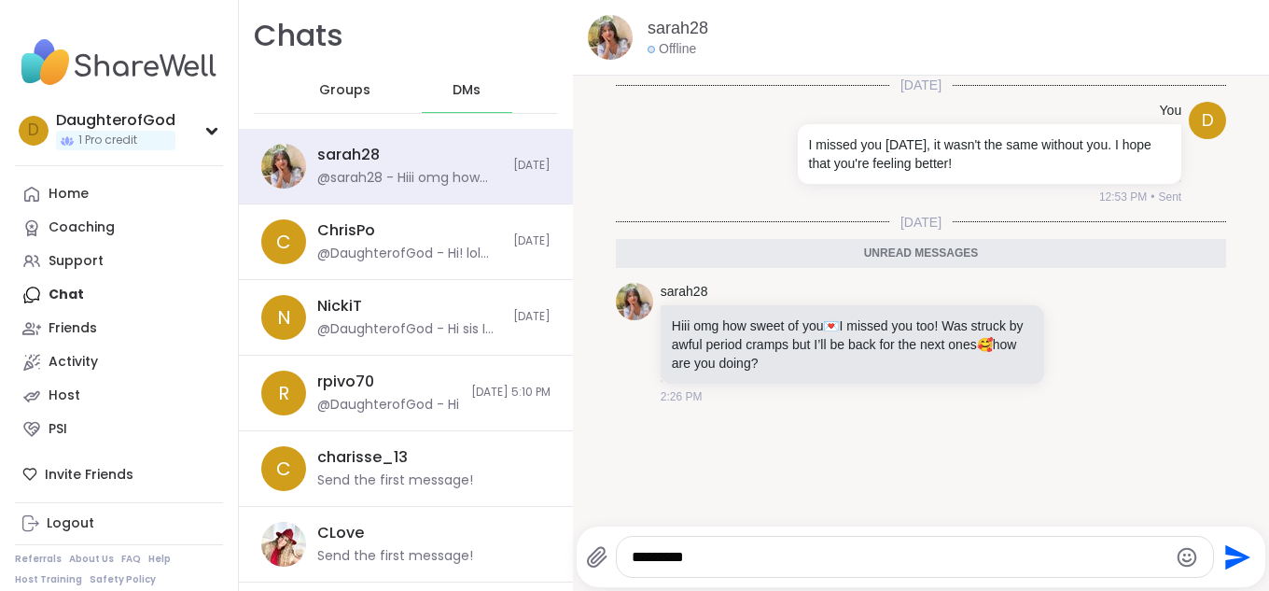 Image resolution: width=1269 pixels, height=591 pixels. What do you see at coordinates (119, 328) in the screenshot?
I see `a: Friends` at bounding box center [119, 328].